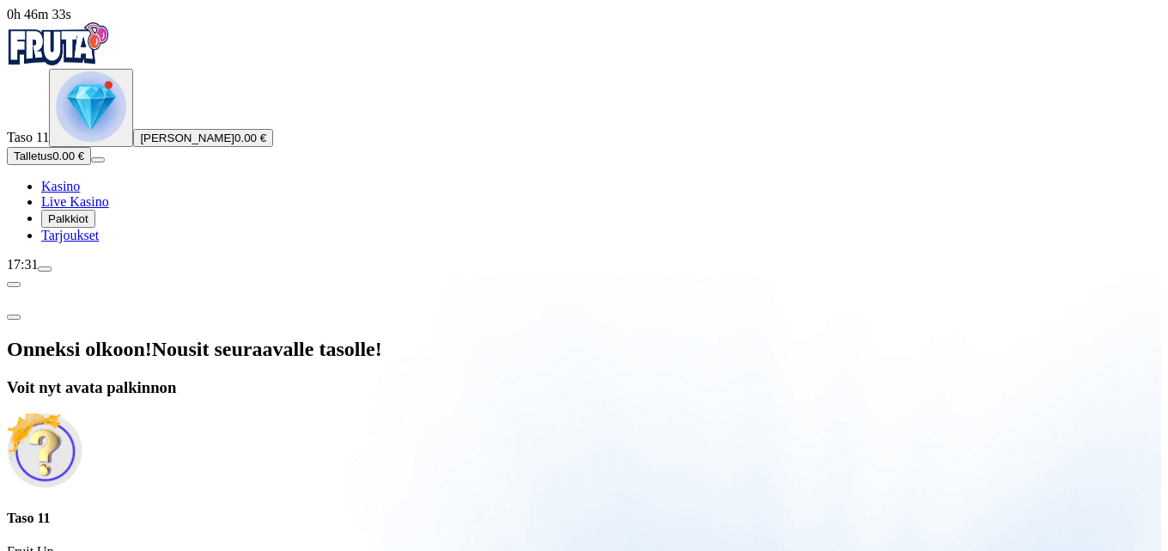 Image resolution: width=1168 pixels, height=551 pixels. Describe the element at coordinates (58, 60) in the screenshot. I see `a: Fruta` at that location.